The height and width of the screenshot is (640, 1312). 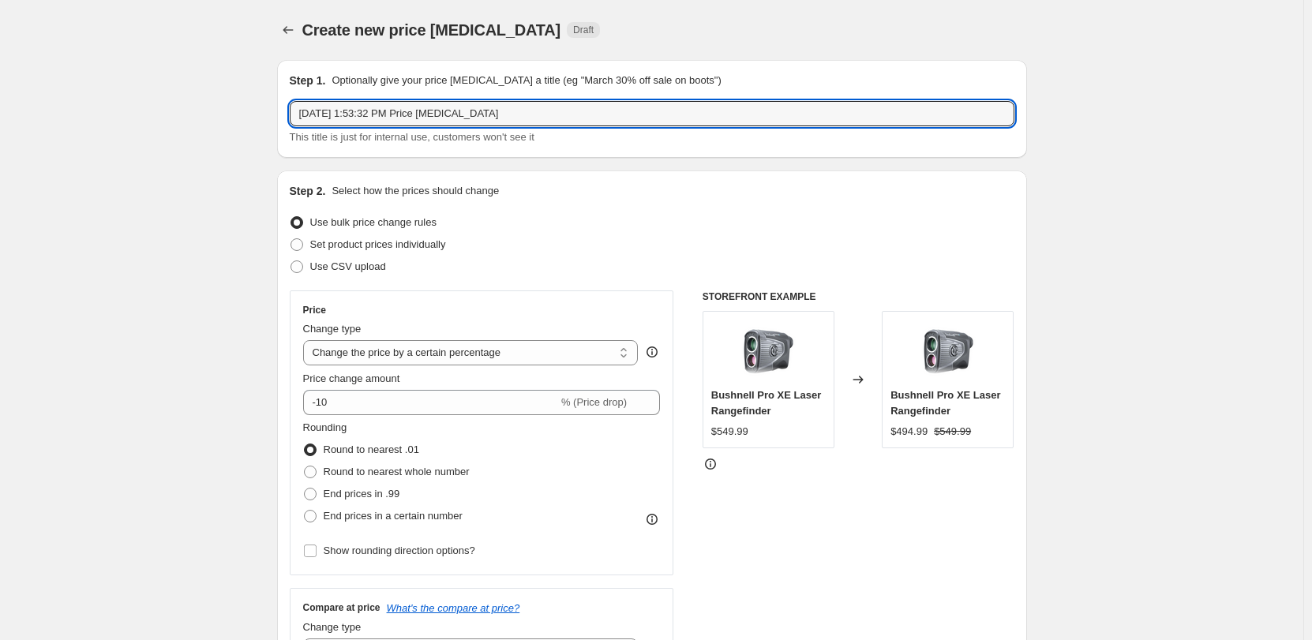 I want to click on h2: Step 2., so click(x=308, y=191).